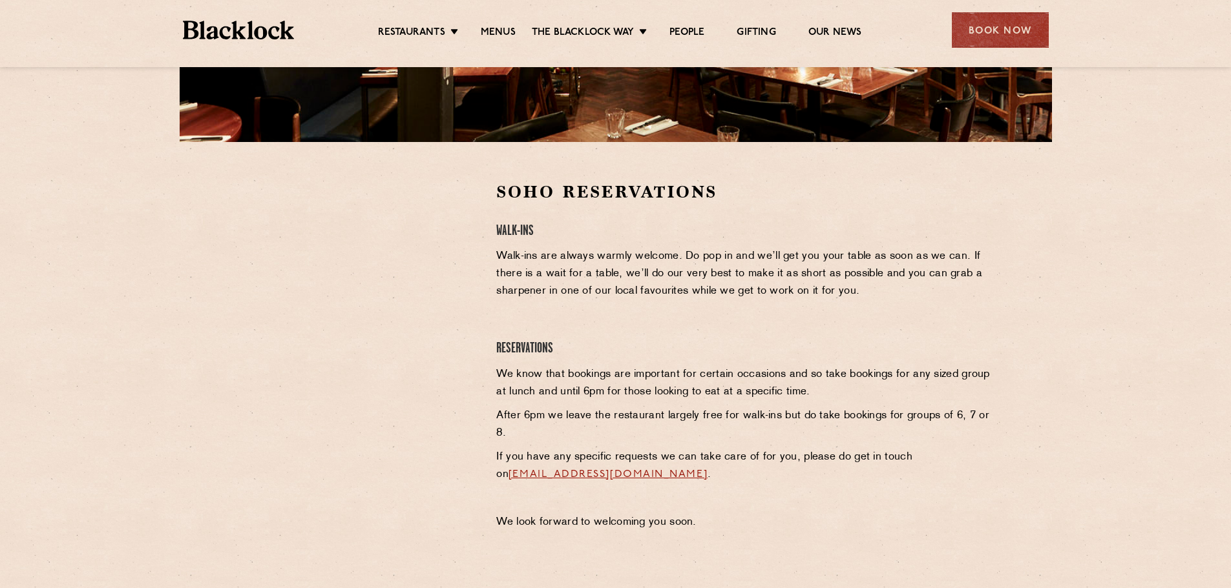 This screenshot has width=1231, height=588. I want to click on div: Book Now, so click(1000, 30).